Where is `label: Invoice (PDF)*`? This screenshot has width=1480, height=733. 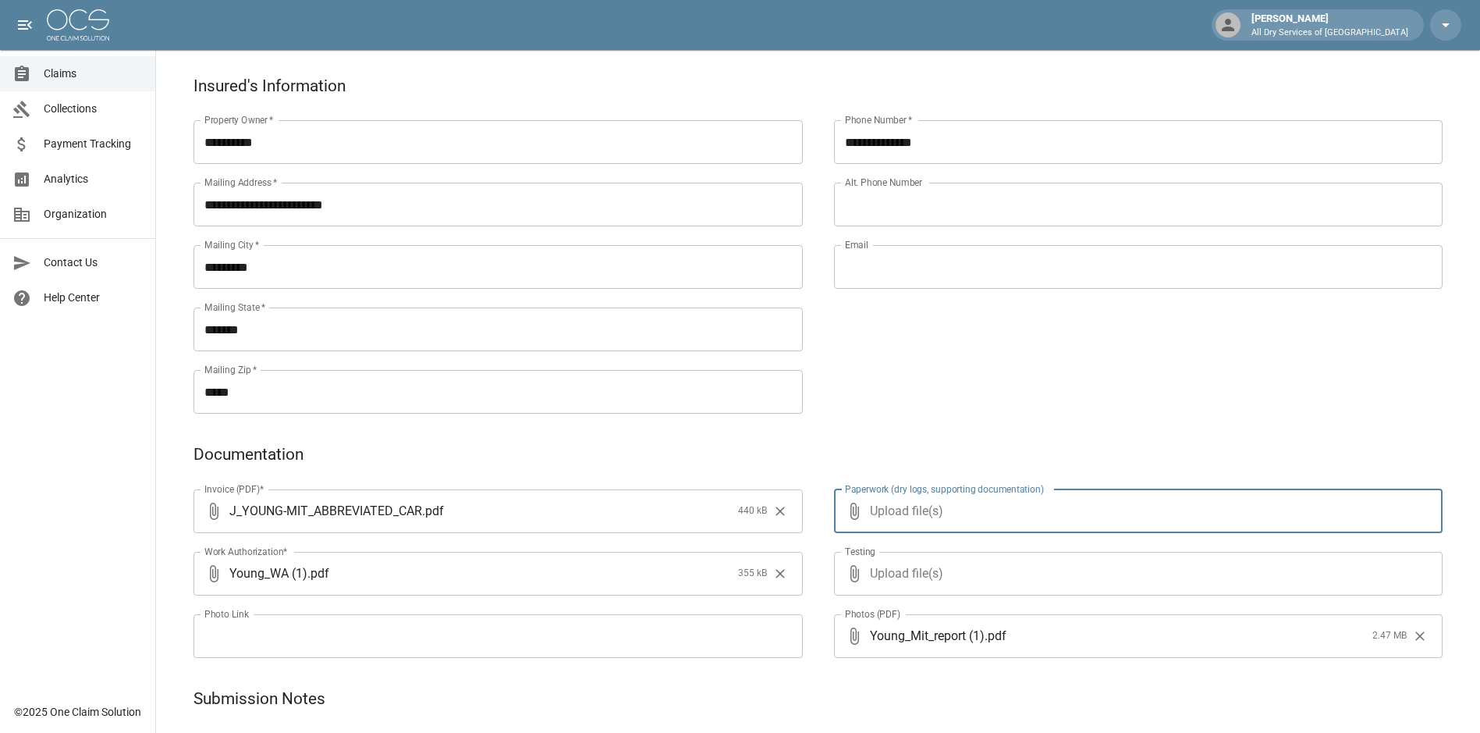 label: Invoice (PDF)* is located at coordinates (234, 488).